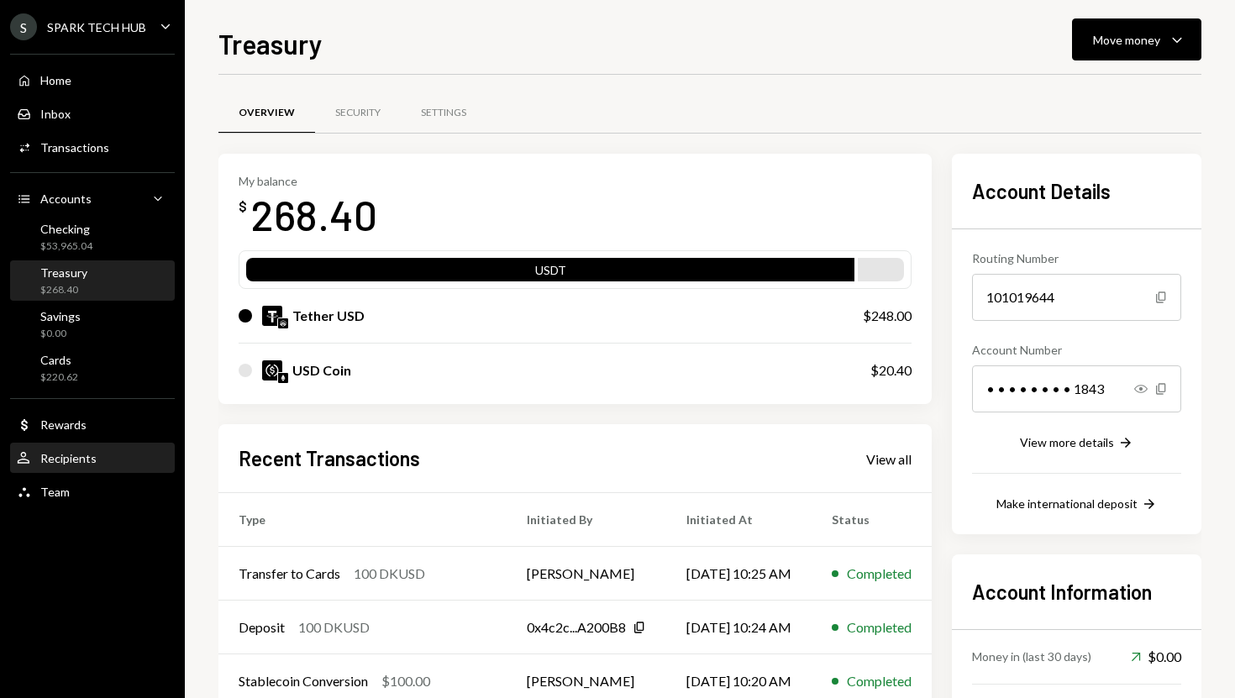  Describe the element at coordinates (92, 80) in the screenshot. I see `a: Home` at that location.